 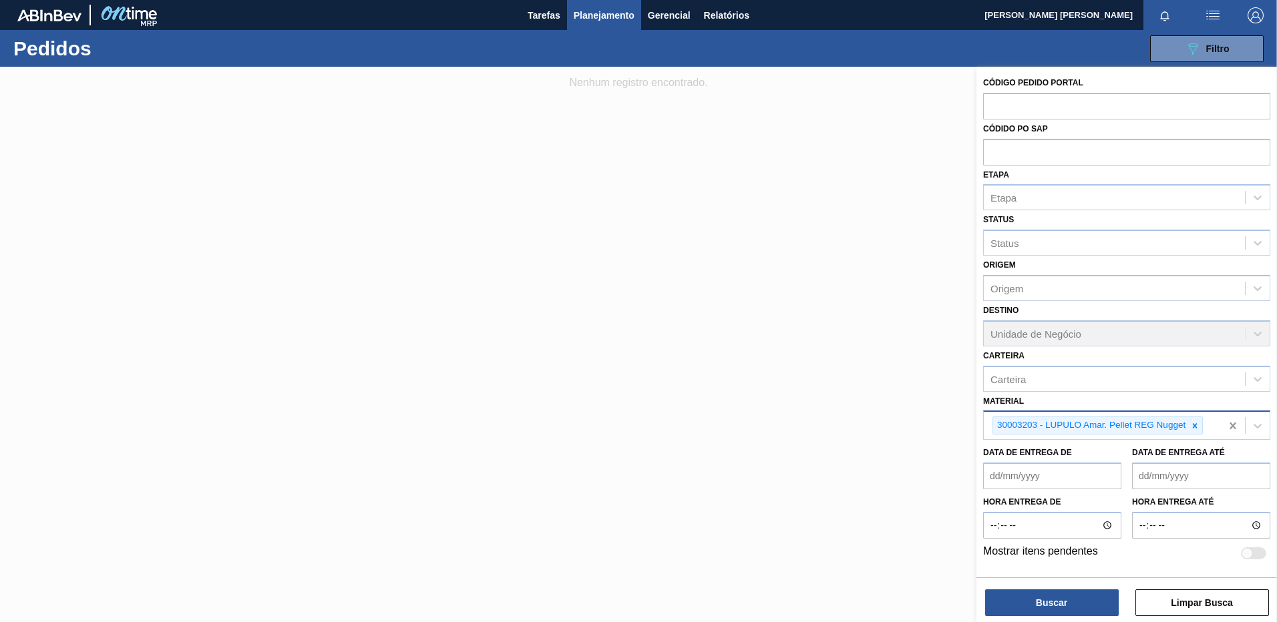 I want to click on img: TNhmsLtSVTkK8tSr43FrP2fwEKptu5GPRR3wAAAABJRU5ErkJggg==, so click(x=49, y=15).